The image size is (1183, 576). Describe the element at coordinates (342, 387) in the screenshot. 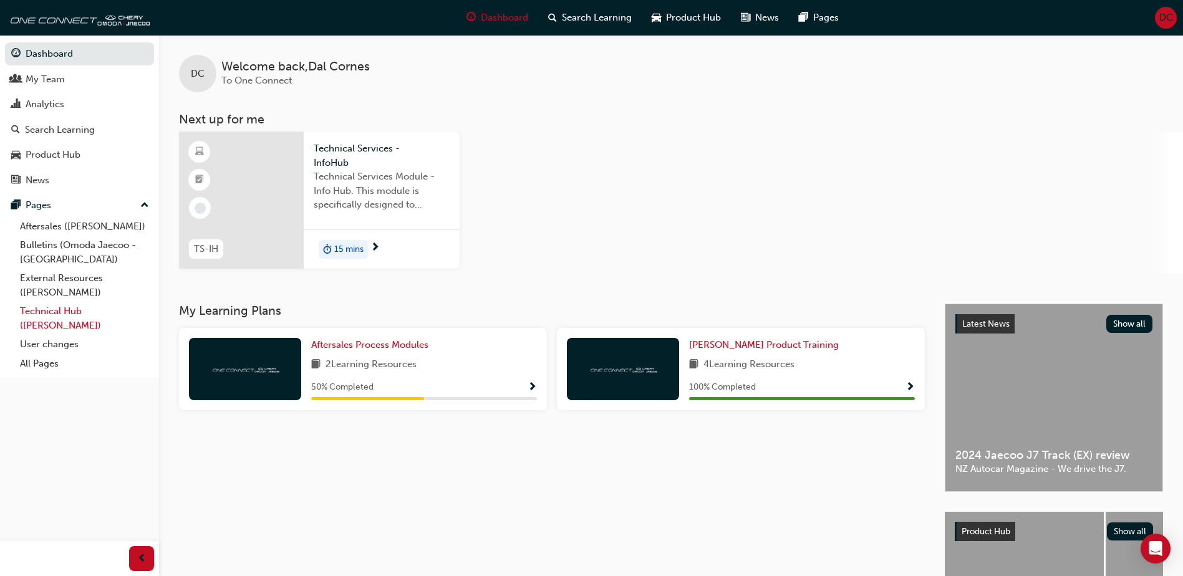

I see `span: 50 % Completed` at that location.